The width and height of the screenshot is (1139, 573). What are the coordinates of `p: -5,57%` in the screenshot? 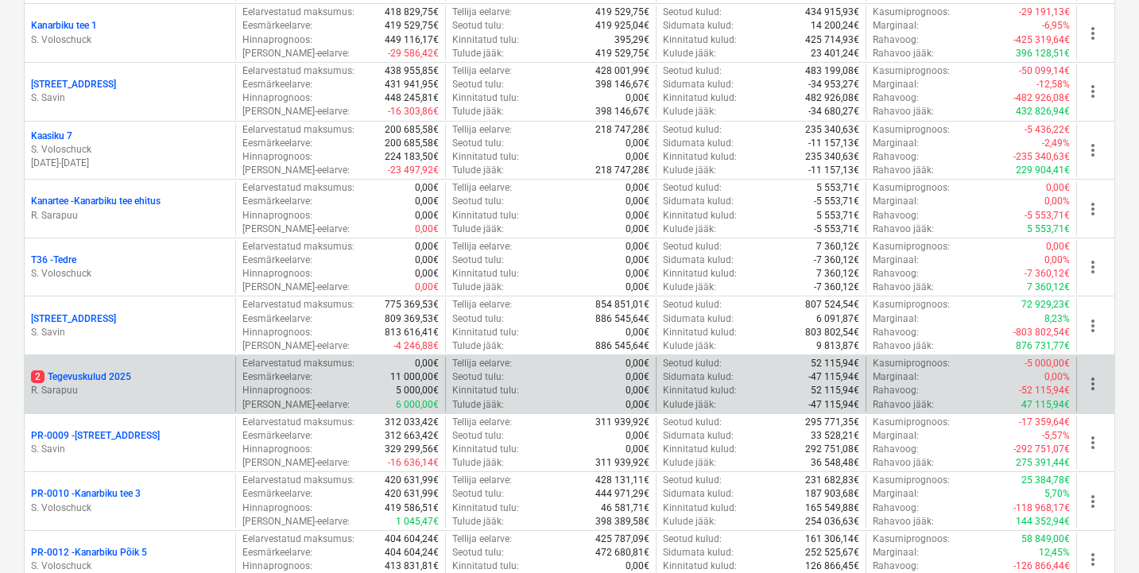 It's located at (1055, 435).